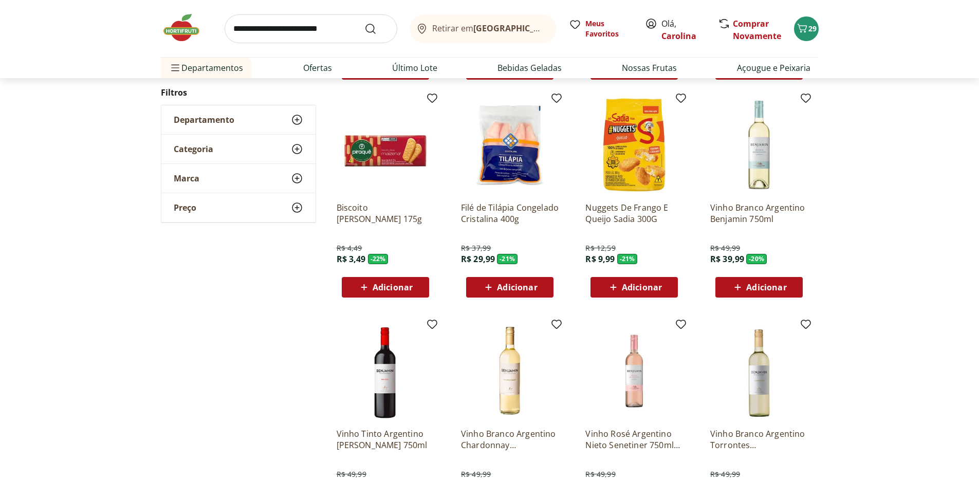  I want to click on h2: Filtros, so click(239, 93).